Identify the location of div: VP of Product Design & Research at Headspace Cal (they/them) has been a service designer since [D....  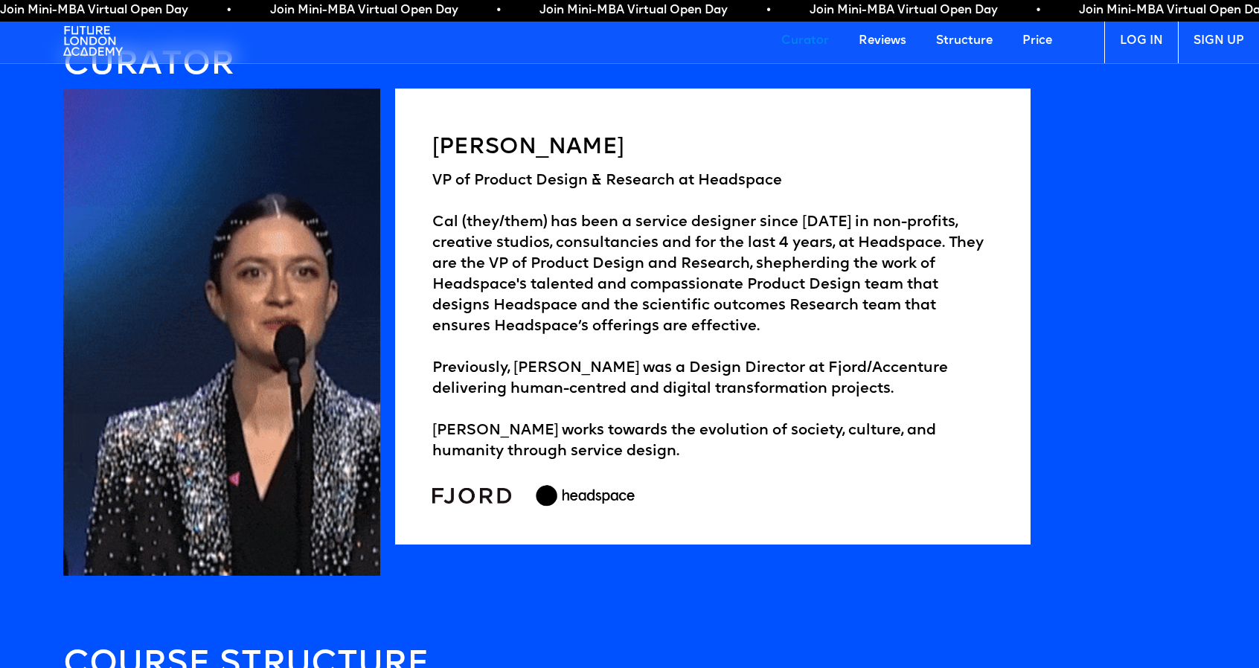
(712, 316).